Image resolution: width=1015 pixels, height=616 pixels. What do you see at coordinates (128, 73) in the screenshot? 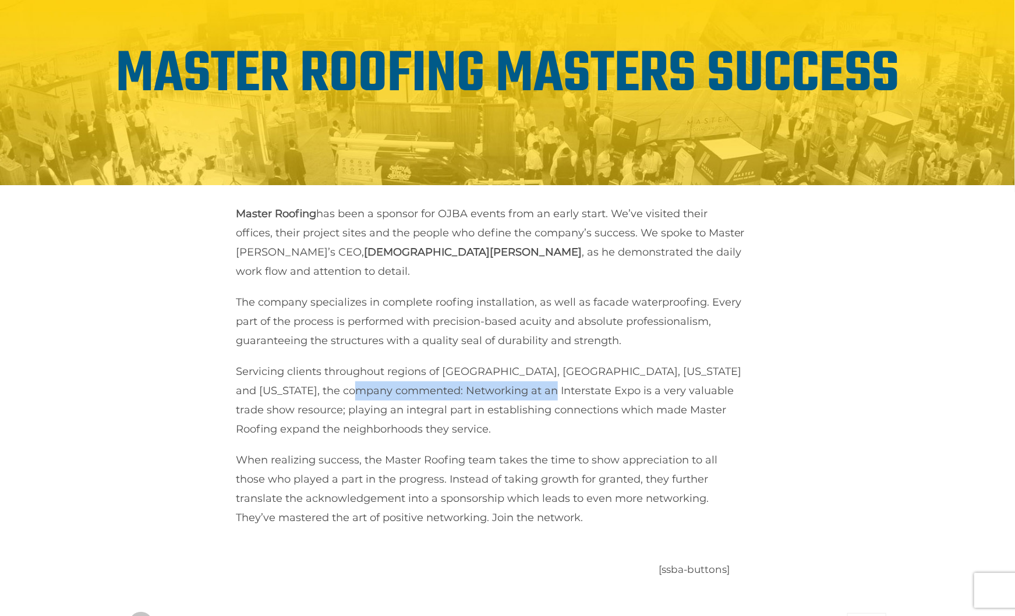
I see `div: Leave a message` at bounding box center [128, 73].